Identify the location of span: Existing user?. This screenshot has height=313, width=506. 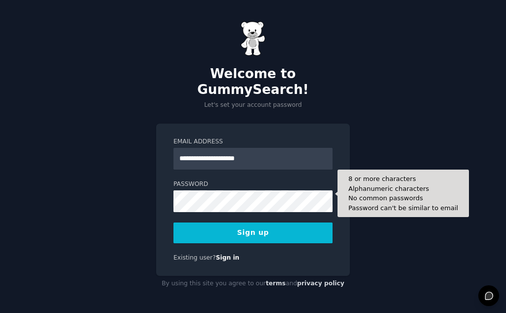
(195, 257).